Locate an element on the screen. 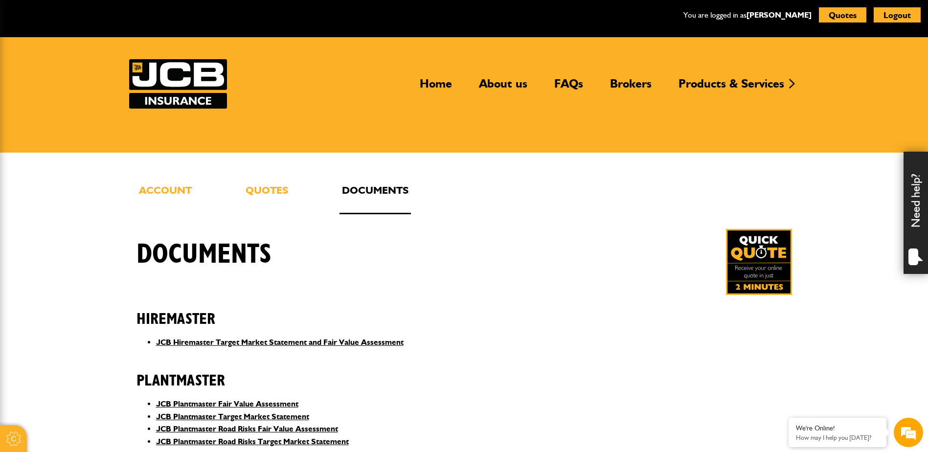  p: How may I help you today? is located at coordinates (838, 437).